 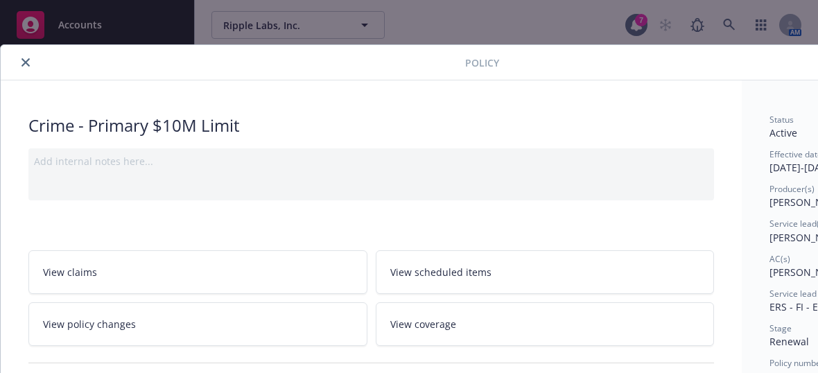 What do you see at coordinates (782, 119) in the screenshot?
I see `span: Status` at bounding box center [782, 119].